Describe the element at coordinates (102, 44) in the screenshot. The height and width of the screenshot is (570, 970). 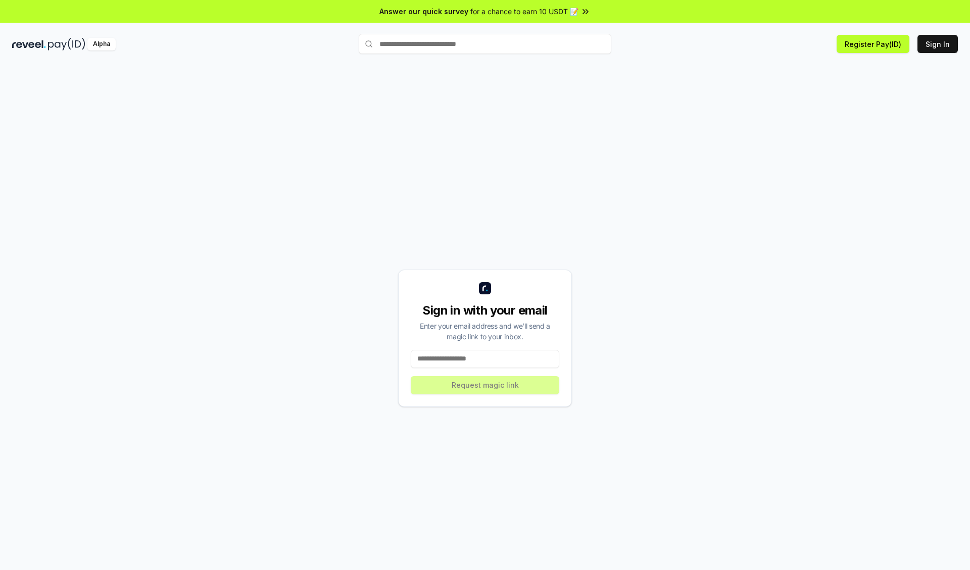
I see `div: Alpha` at that location.